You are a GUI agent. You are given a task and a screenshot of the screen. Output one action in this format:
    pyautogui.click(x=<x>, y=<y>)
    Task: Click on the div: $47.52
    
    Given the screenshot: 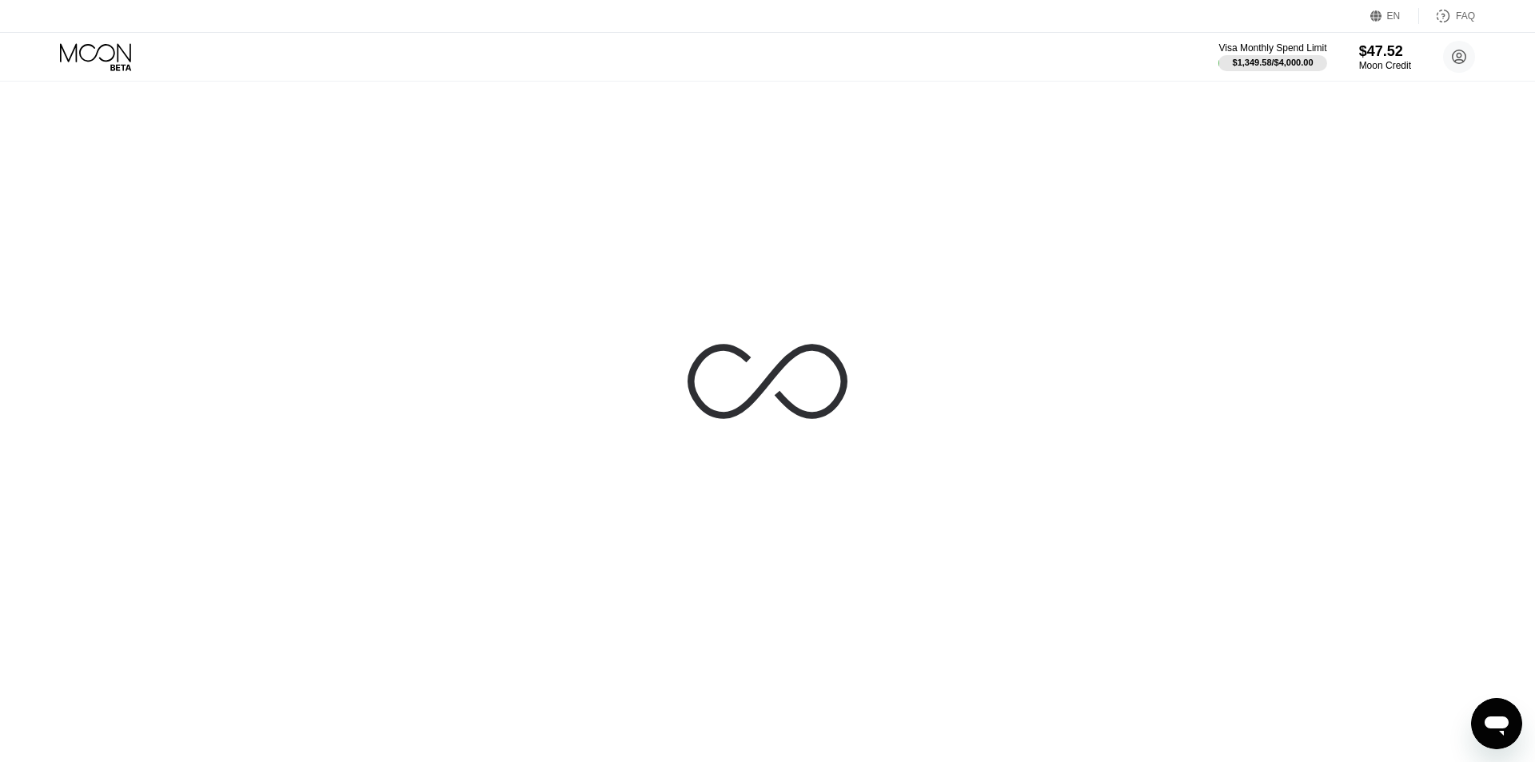 What is the action you would take?
    pyautogui.click(x=1385, y=51)
    